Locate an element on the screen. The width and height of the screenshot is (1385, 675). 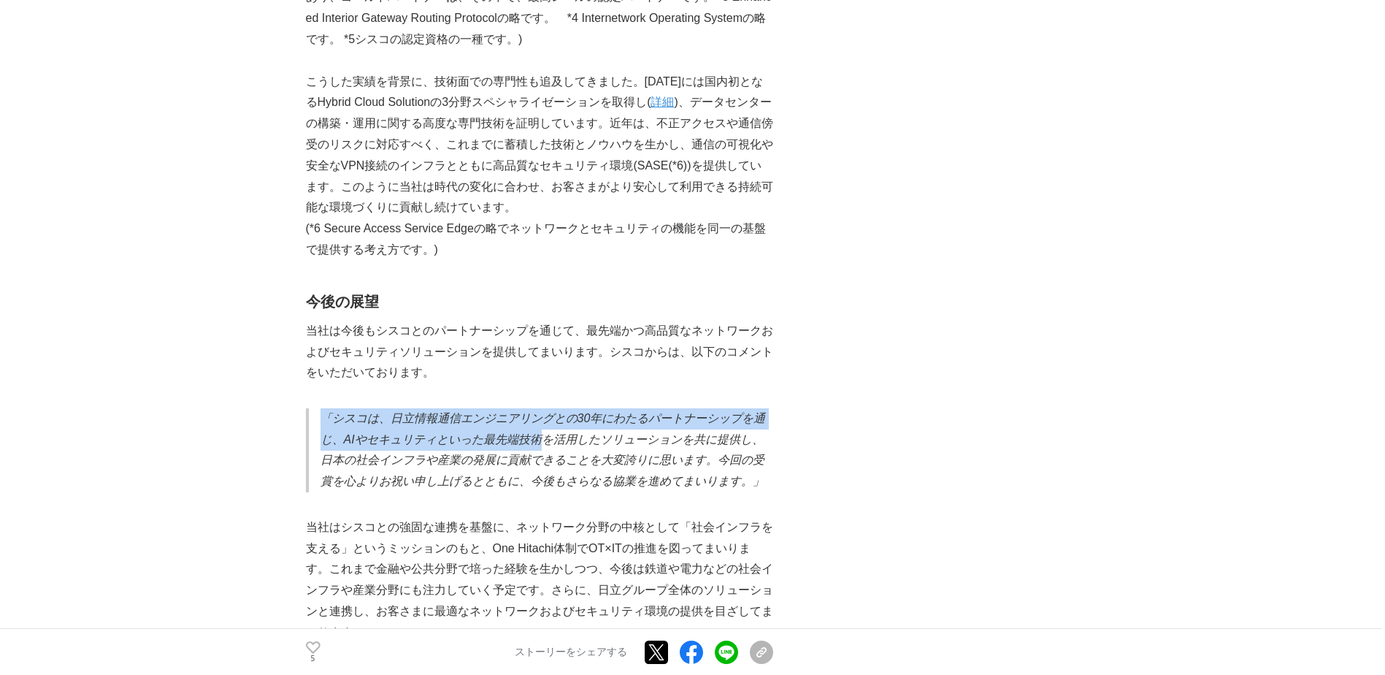
p: 当社はシスコとの強固な連携を基盤に、ネットワーク分野の中核として「社会インフラを支える」というミッションのもと、One Hitachi体制でOT×ITの推進を図ってまいります。これまで金融や公共... is located at coordinates (540, 580).